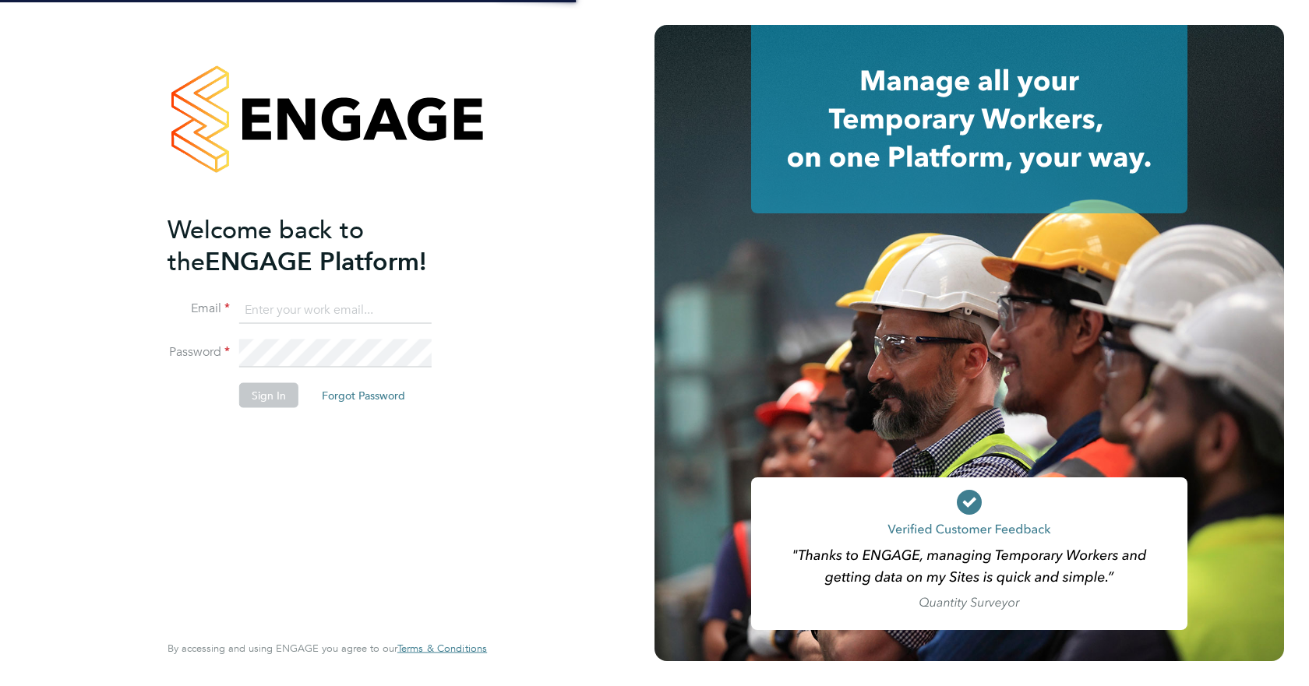 Image resolution: width=1309 pixels, height=686 pixels. Describe the element at coordinates (319, 245) in the screenshot. I see `h2: ENGAGE Platform!` at that location.